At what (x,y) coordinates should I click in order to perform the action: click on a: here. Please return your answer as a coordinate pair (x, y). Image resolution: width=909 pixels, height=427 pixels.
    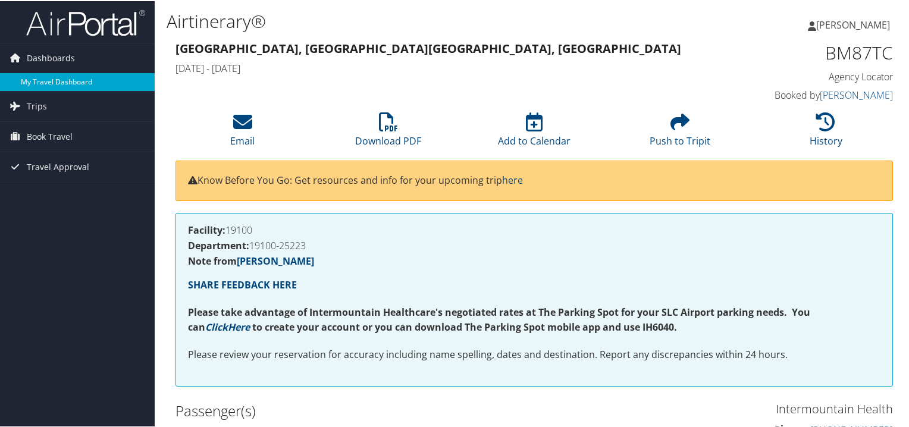
    Looking at the image, I should click on (512, 179).